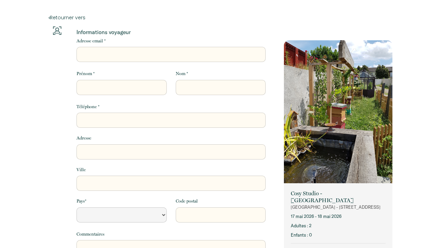 The image size is (441, 248). What do you see at coordinates (90, 234) in the screenshot?
I see `label: Commentaires` at bounding box center [90, 234].